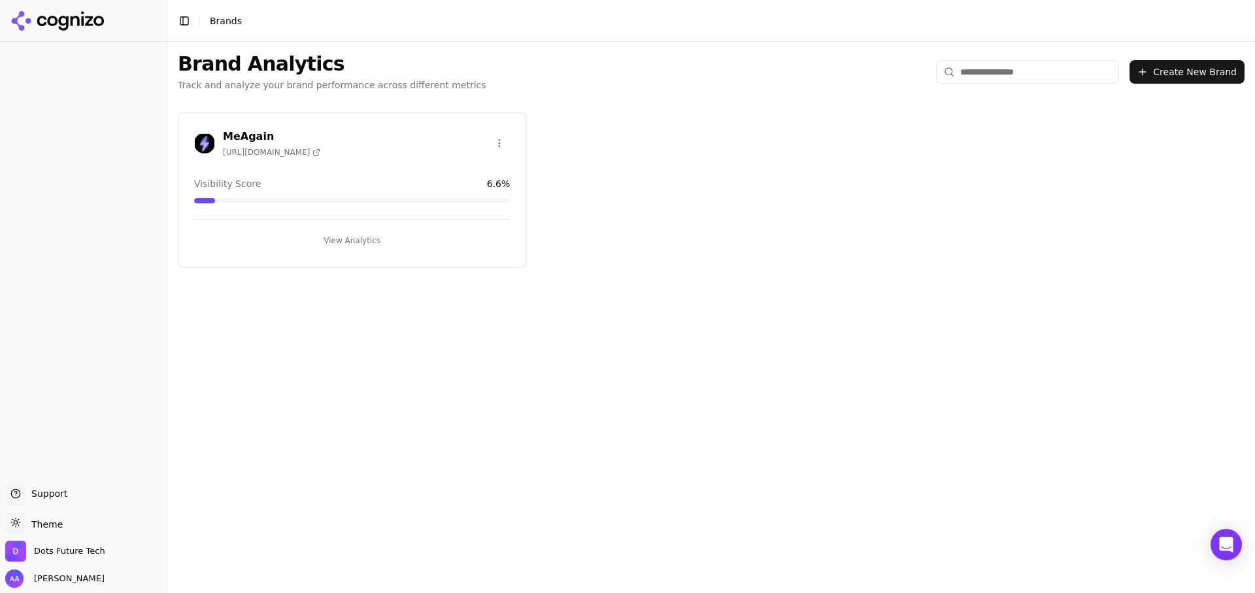 The width and height of the screenshot is (1255, 593). I want to click on button: Open user button, so click(55, 578).